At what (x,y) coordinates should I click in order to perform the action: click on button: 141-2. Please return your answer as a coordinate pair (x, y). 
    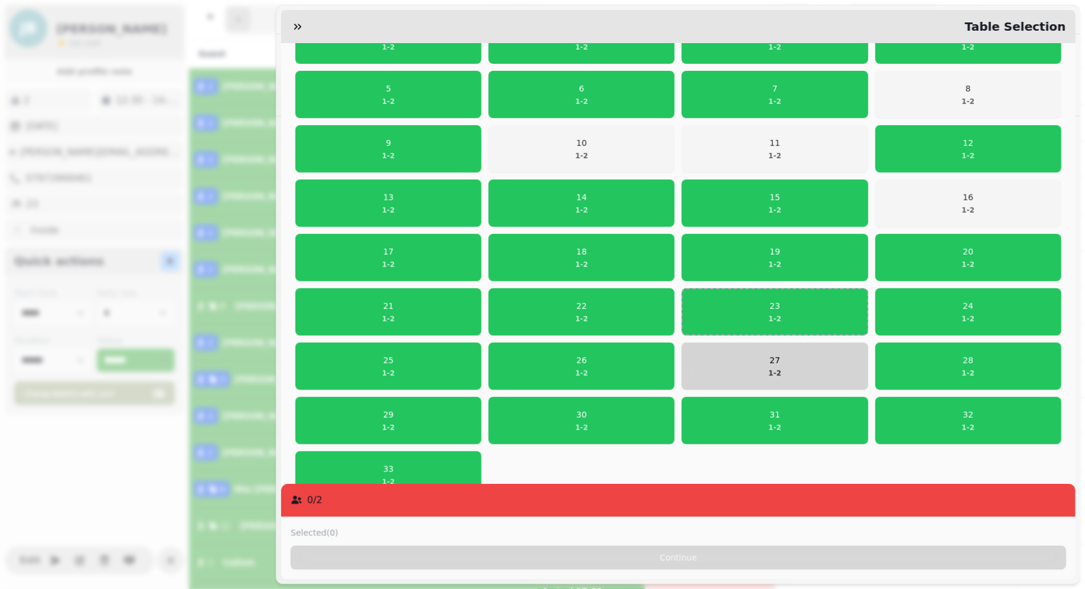
    Looking at the image, I should click on (581, 203).